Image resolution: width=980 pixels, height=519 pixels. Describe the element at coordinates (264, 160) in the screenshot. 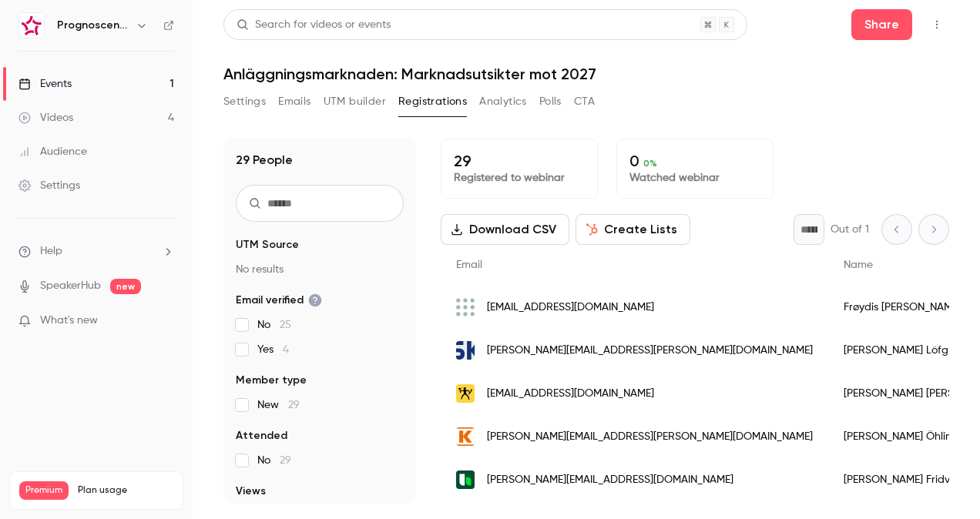

I see `h1: 29 People` at that location.